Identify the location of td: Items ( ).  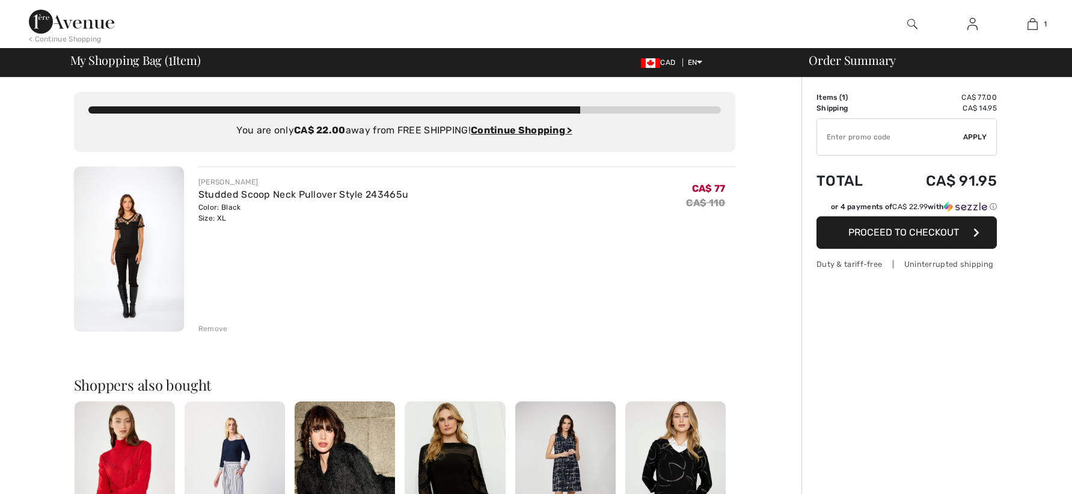
(852, 97).